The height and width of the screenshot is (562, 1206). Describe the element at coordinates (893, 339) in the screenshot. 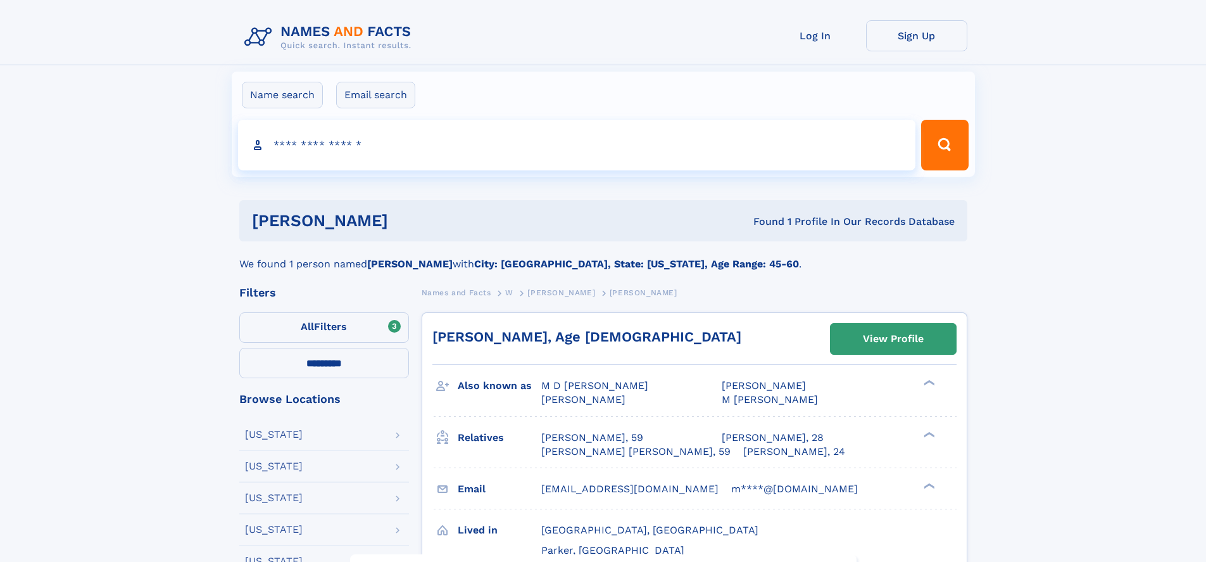

I see `a: View Profile` at that location.